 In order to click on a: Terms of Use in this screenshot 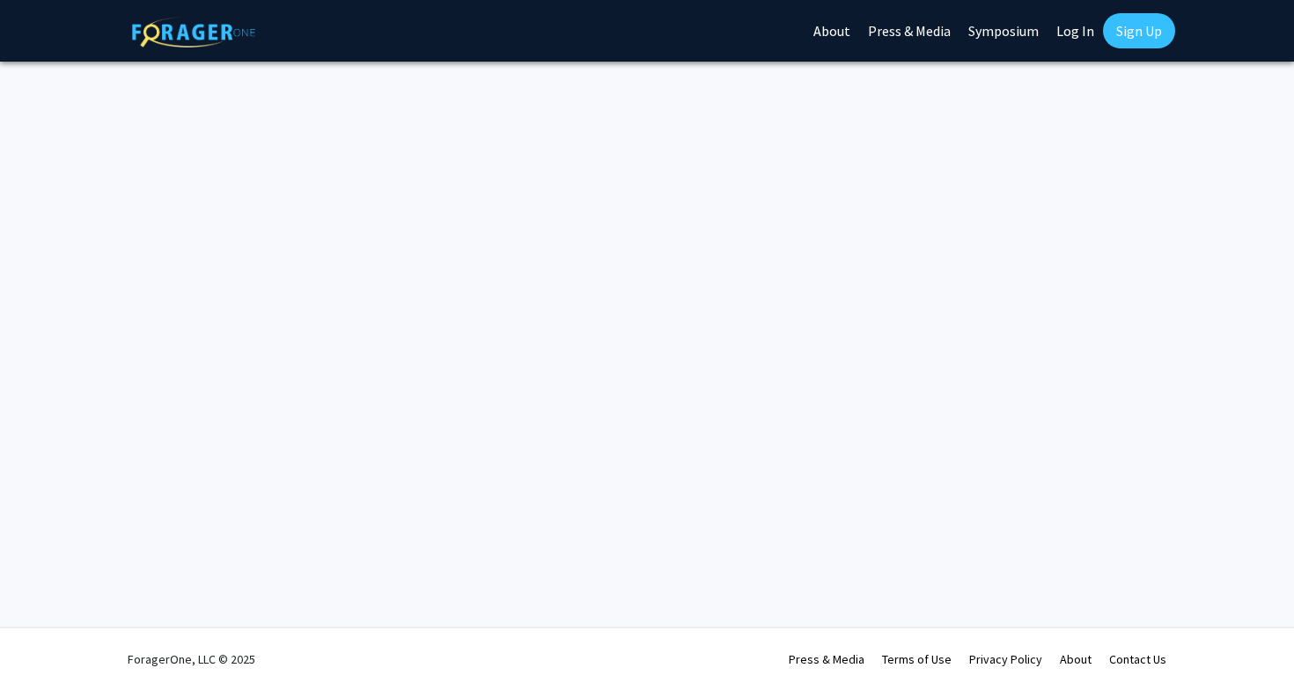, I will do `click(917, 659)`.